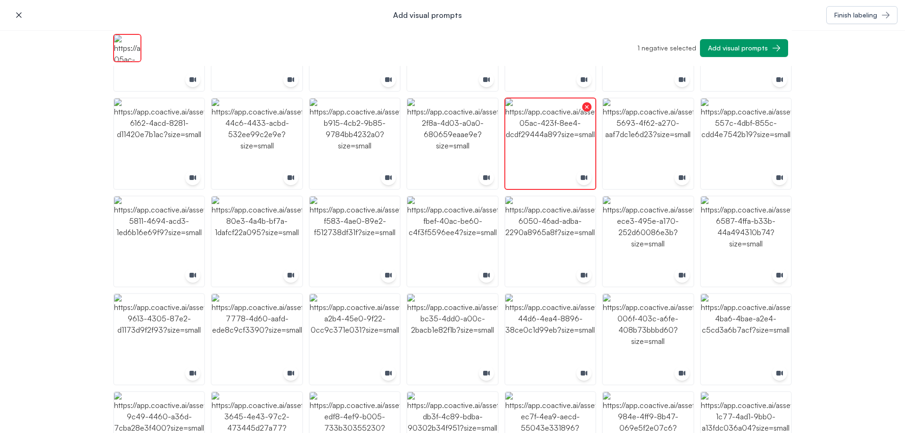 This screenshot has height=433, width=905. Describe the element at coordinates (452, 241) in the screenshot. I see `img: https://app.coactive.ai/assets/ui/images/coactive/peacock_vod_1737504868066/bfa99b99-fbef-40ac-be...` at that location.